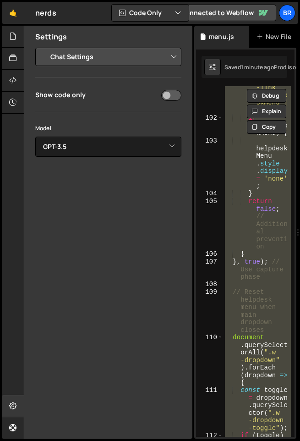 This screenshot has width=300, height=441. What do you see at coordinates (210, 126) in the screenshot?
I see `div: 102` at bounding box center [210, 126].